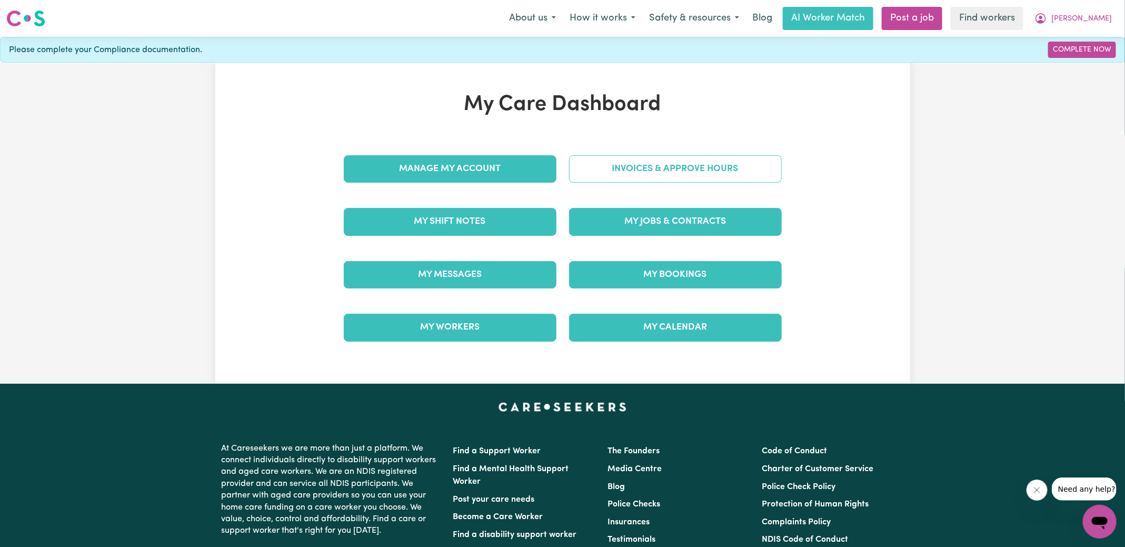 The image size is (1125, 547). Describe the element at coordinates (562, 407) in the screenshot. I see `a: Careseekers home page` at that location.